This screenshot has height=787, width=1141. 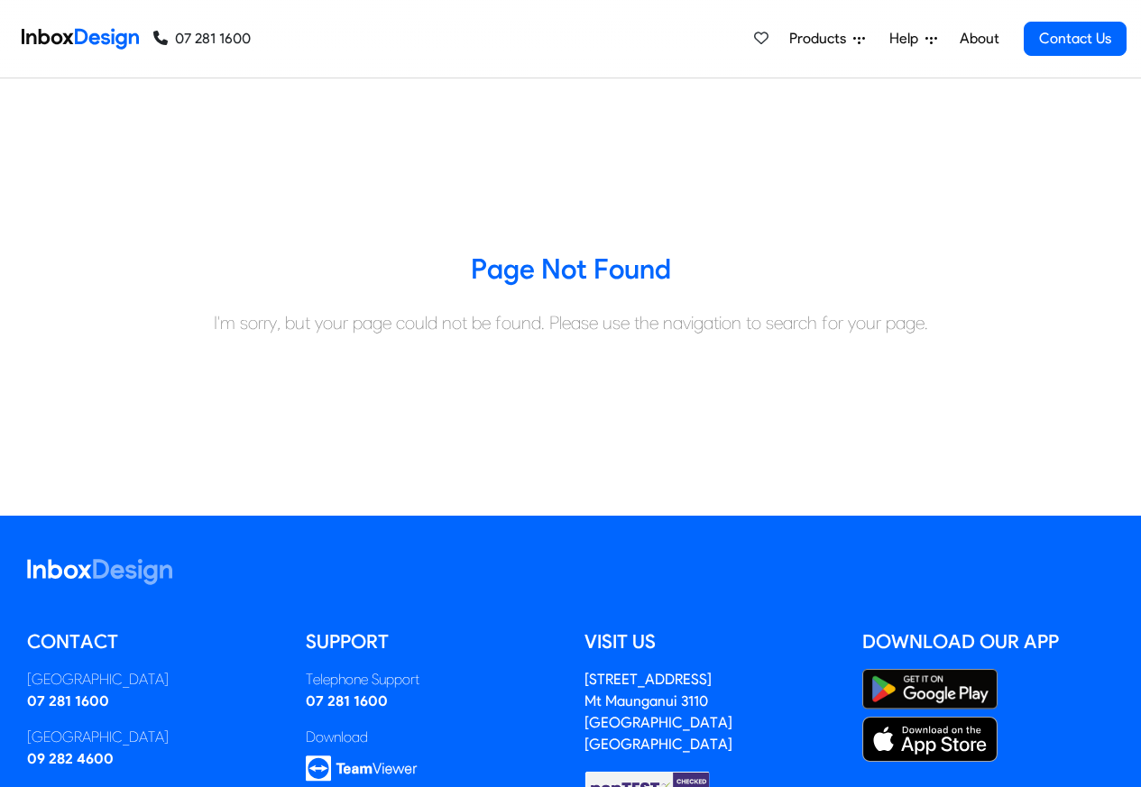 I want to click on a: About, so click(x=978, y=39).